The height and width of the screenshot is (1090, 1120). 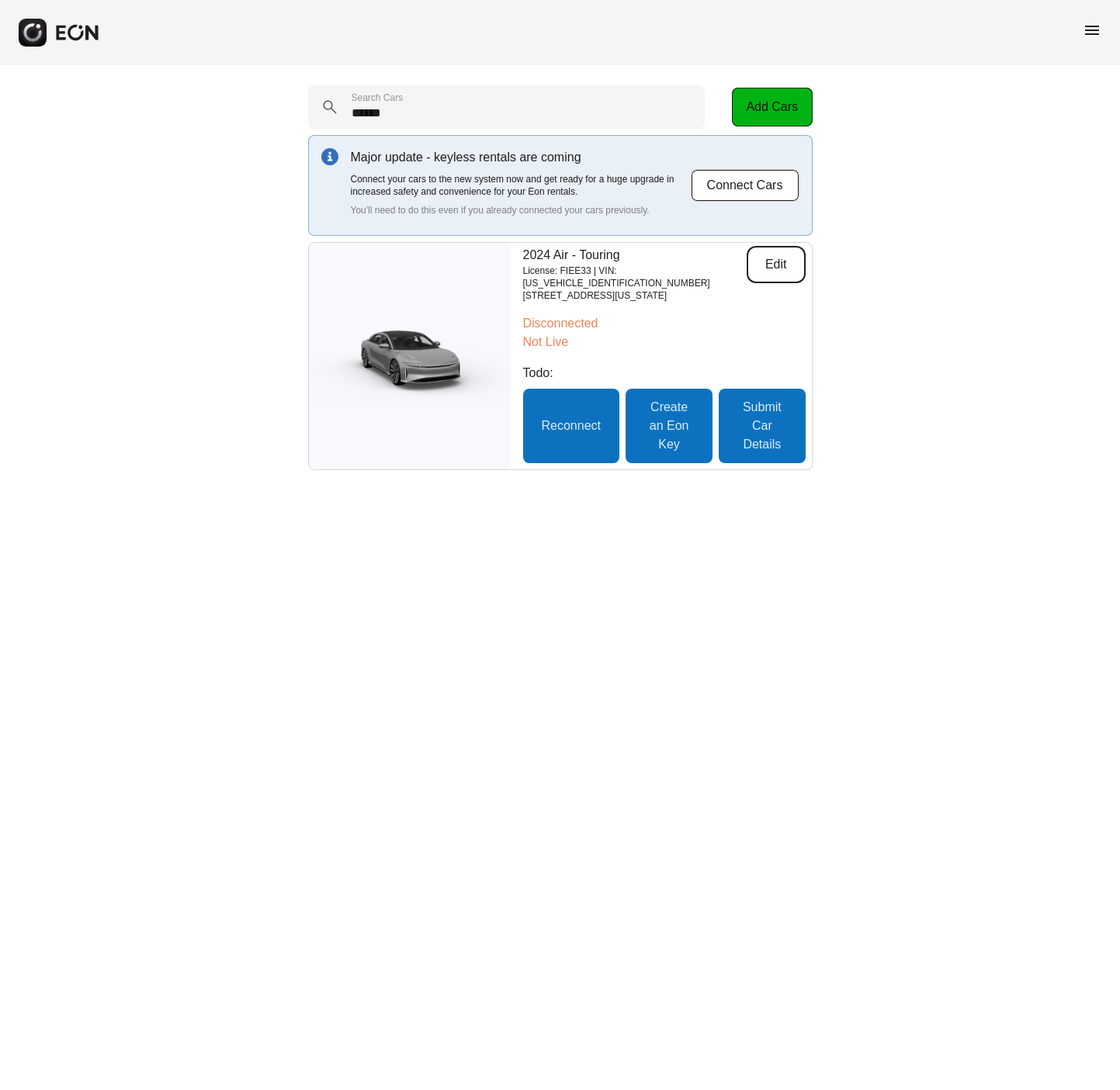 What do you see at coordinates (665, 323) in the screenshot?
I see `p: Disconnected` at bounding box center [665, 323].